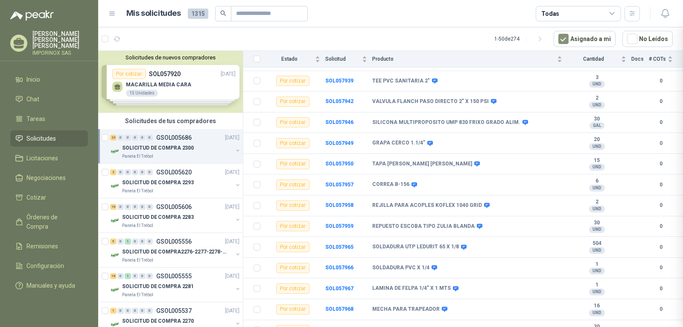 This screenshot has width=683, height=327. I want to click on a: Cotizar, so click(49, 197).